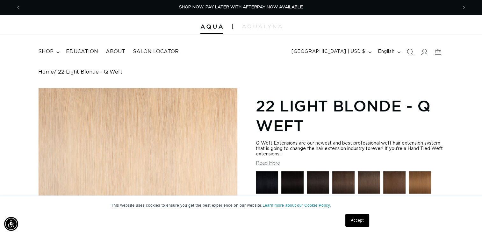  I want to click on img: Aqua Hair Extensions, so click(212, 27).